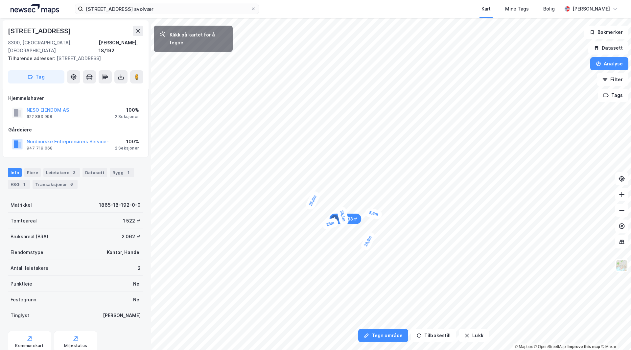  I want to click on div: 947 719 068, so click(39, 148).